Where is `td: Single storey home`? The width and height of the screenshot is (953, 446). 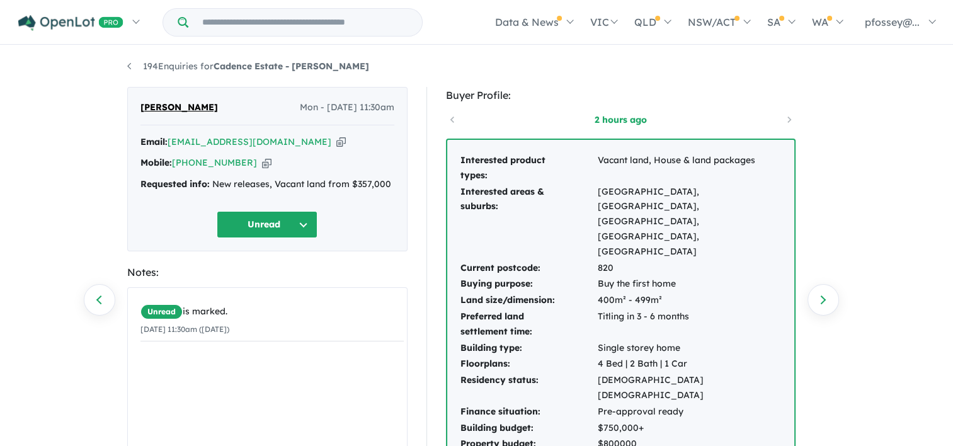
td: Single storey home is located at coordinates (689, 348).